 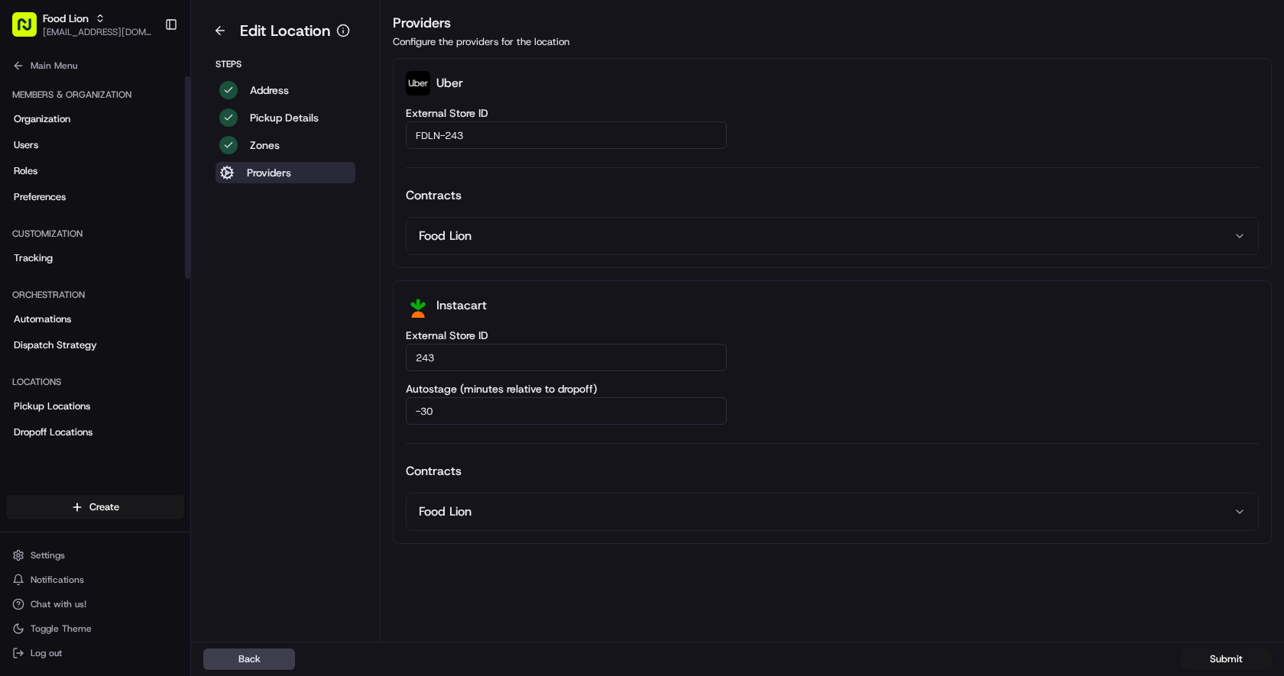 I want to click on span: Users, so click(x=26, y=145).